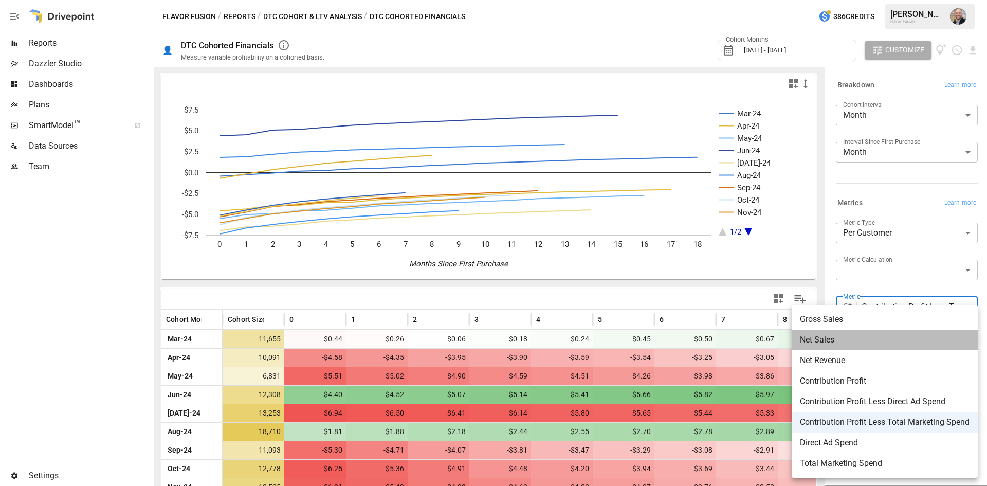 The image size is (987, 486). I want to click on span: Gross Sales, so click(885, 319).